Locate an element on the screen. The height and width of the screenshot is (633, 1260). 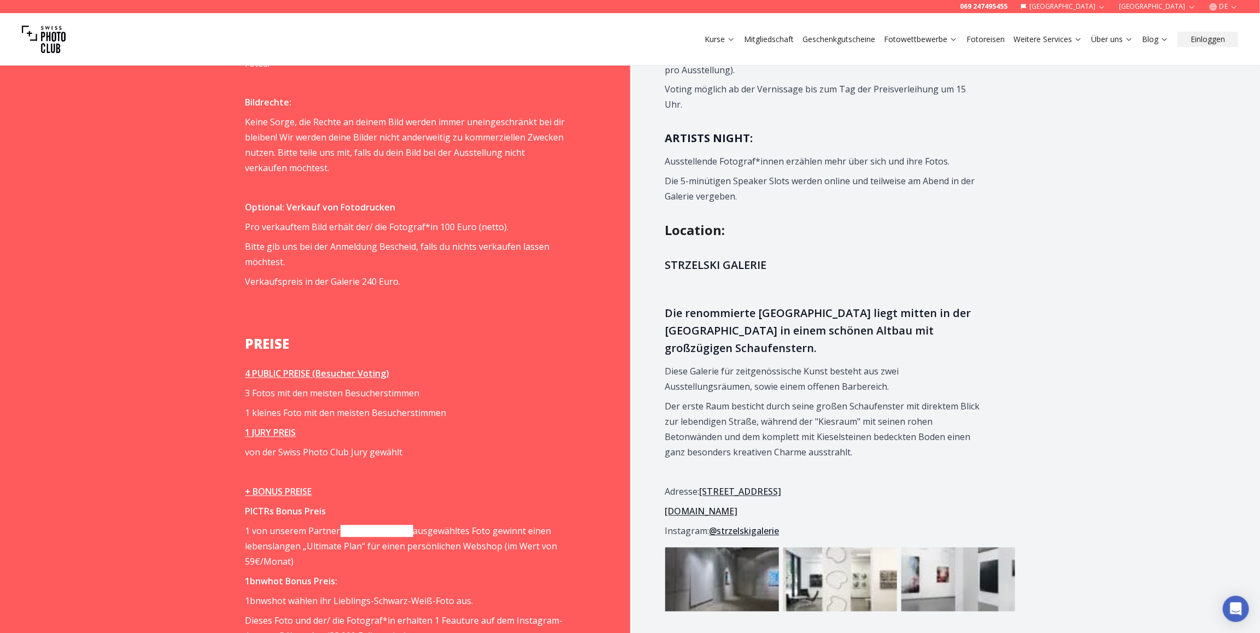
p: Adresse: is located at coordinates (825, 492).